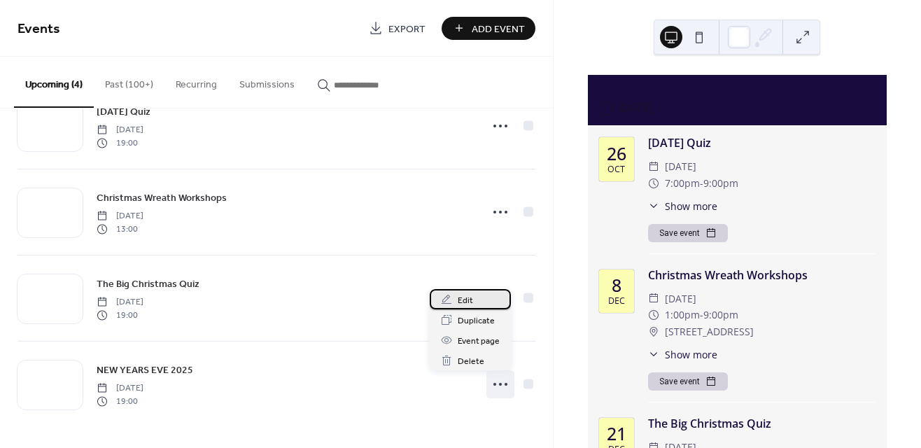  What do you see at coordinates (761, 275) in the screenshot?
I see `div: Christmas Wreath Workshops` at bounding box center [761, 275].